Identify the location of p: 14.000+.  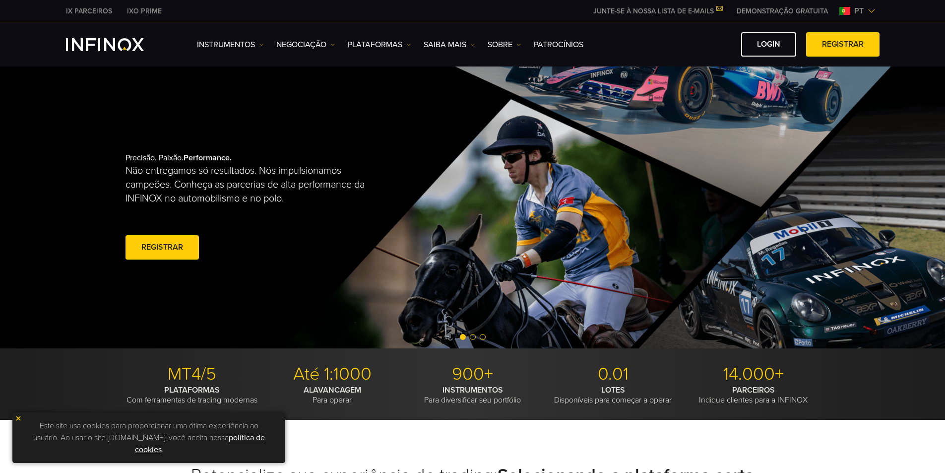
(753, 374).